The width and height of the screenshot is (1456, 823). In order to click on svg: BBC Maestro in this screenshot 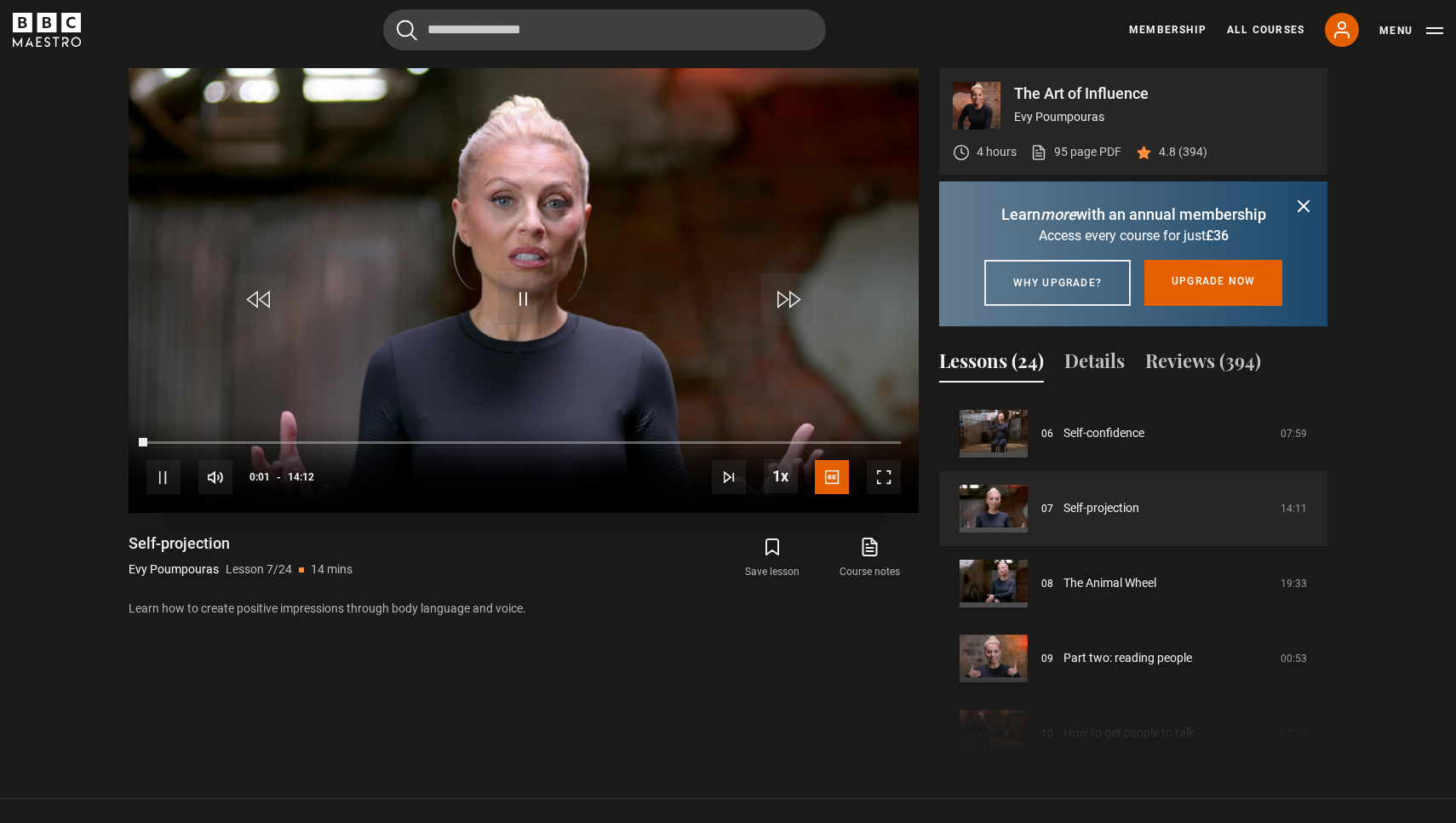, I will do `click(47, 30)`.